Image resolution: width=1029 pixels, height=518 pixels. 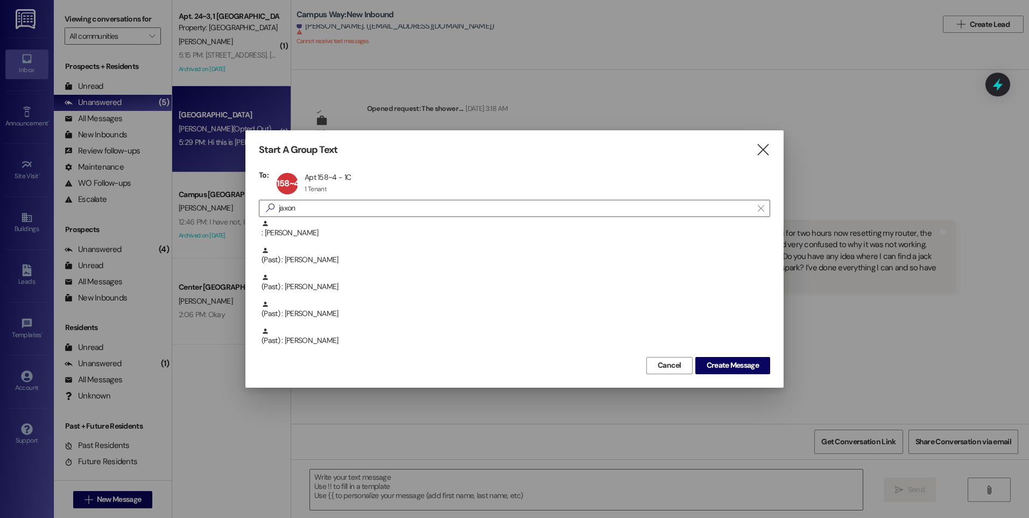 I want to click on div: 1 Tenant, so click(x=315, y=189).